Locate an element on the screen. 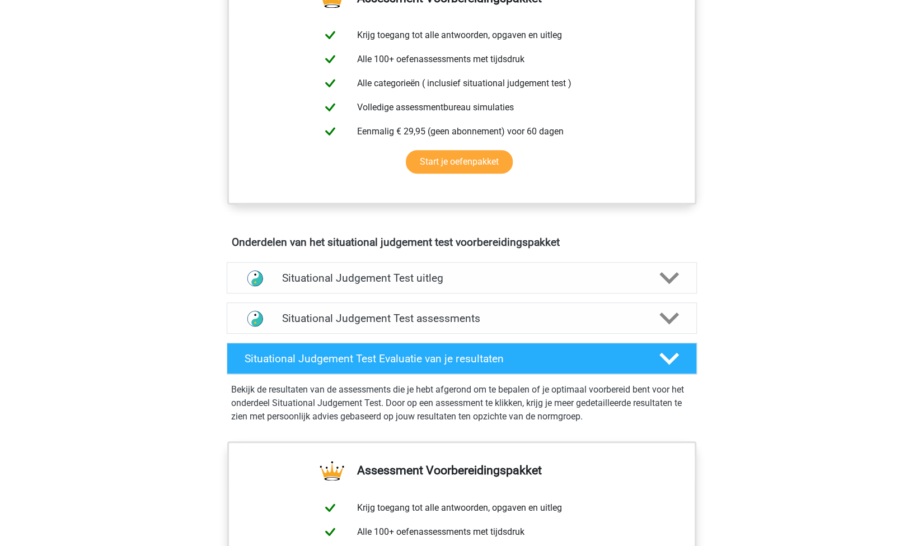  h4: Onderdelen van het situational judgement test voorbereidingspakket is located at coordinates (462, 242).